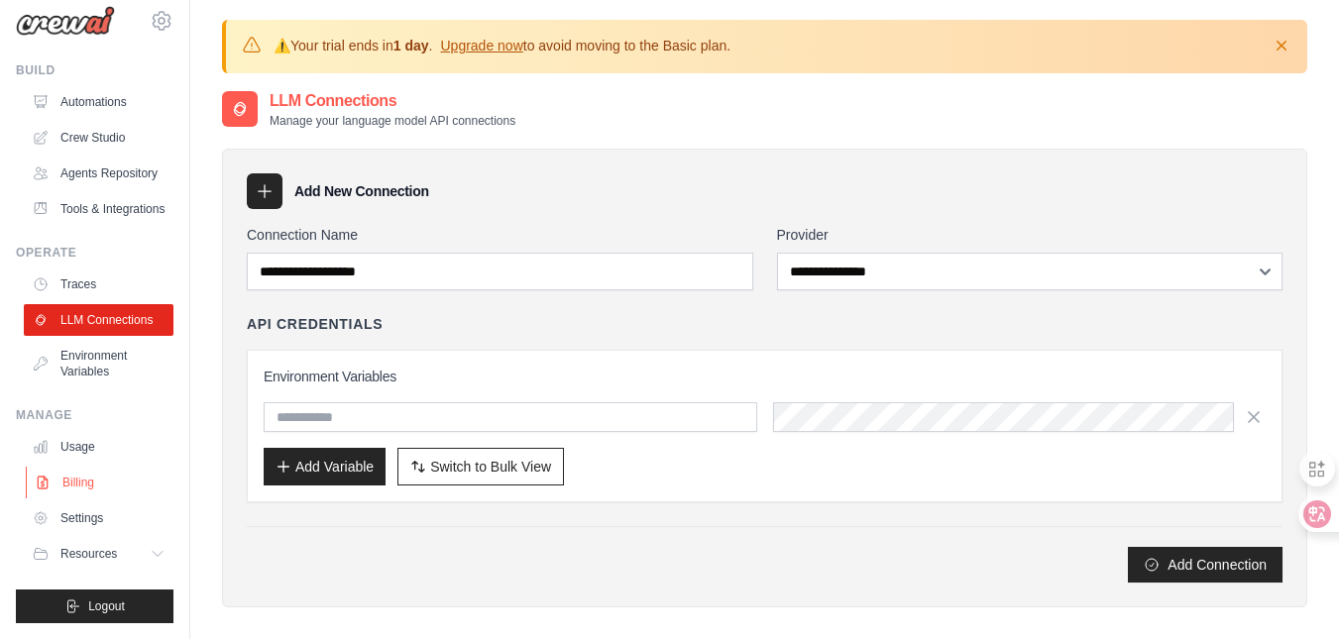 Image resolution: width=1339 pixels, height=639 pixels. I want to click on button: Switch to Bulk View, so click(481, 467).